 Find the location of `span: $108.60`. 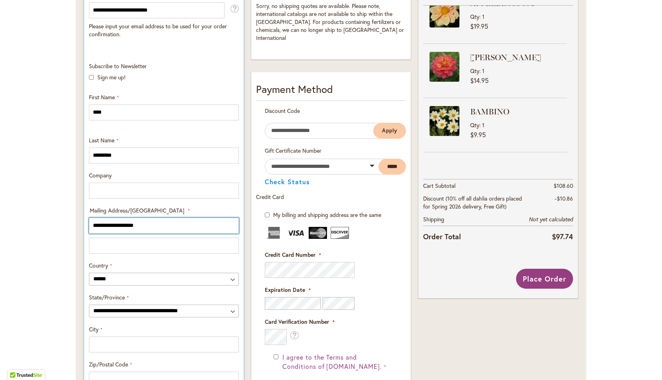

span: $108.60 is located at coordinates (563, 185).